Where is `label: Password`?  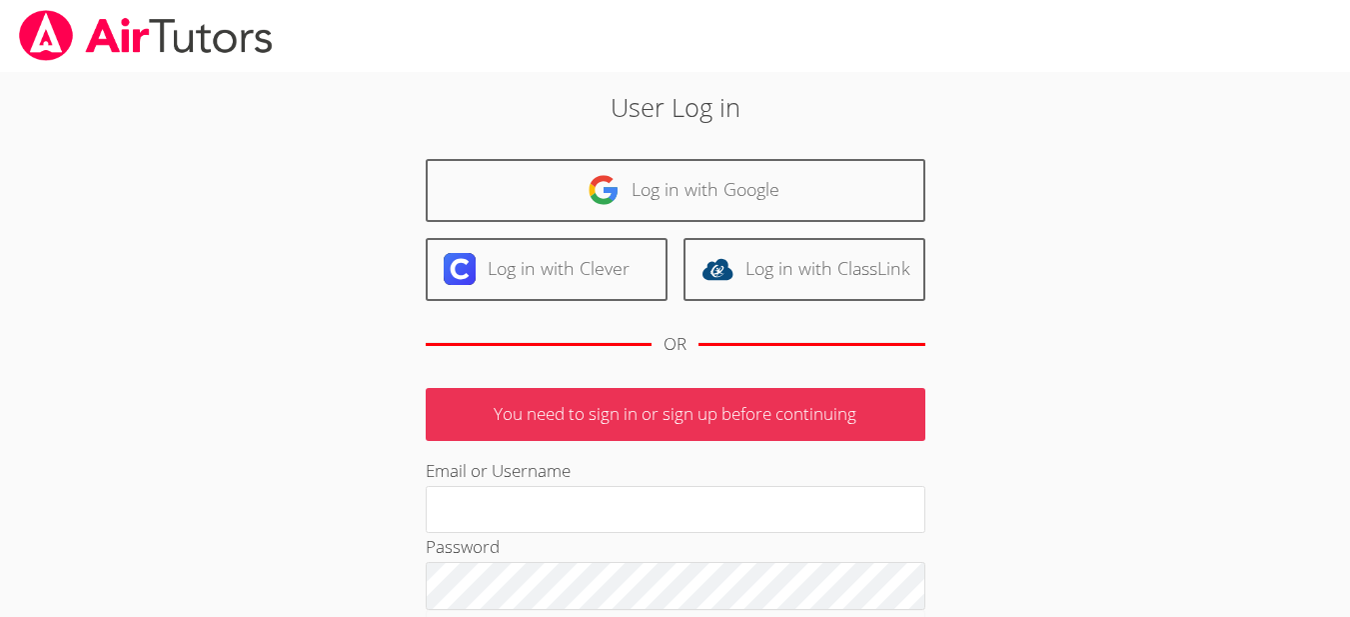
label: Password is located at coordinates (463, 546).